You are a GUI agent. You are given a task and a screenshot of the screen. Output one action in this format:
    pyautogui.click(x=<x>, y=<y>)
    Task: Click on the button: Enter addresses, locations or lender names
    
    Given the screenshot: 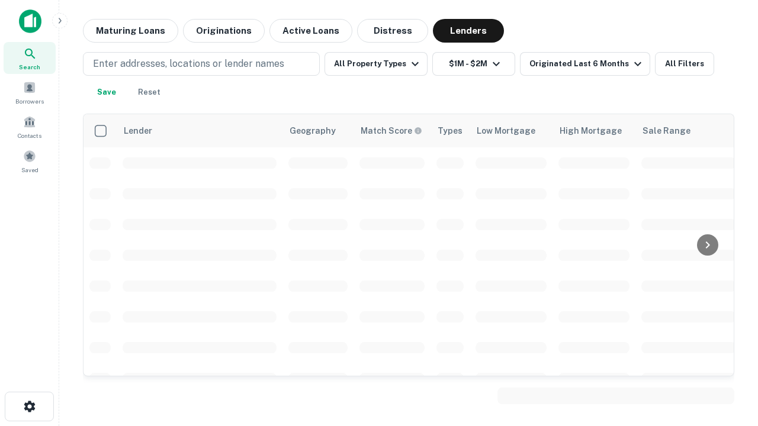 What is the action you would take?
    pyautogui.click(x=201, y=64)
    